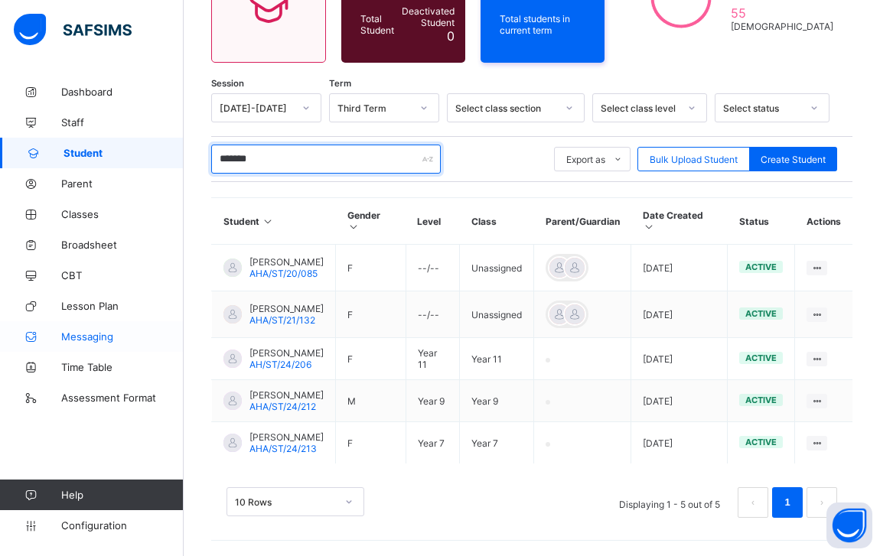 Image resolution: width=880 pixels, height=556 pixels. I want to click on span: Help, so click(122, 495).